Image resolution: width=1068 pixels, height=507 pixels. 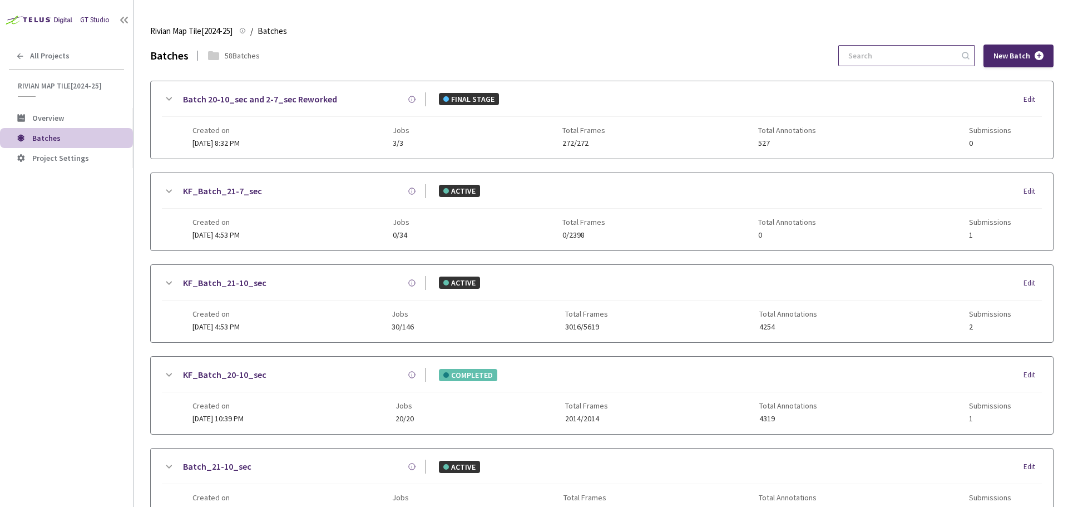 I want to click on div: COMPLETED, so click(x=468, y=375).